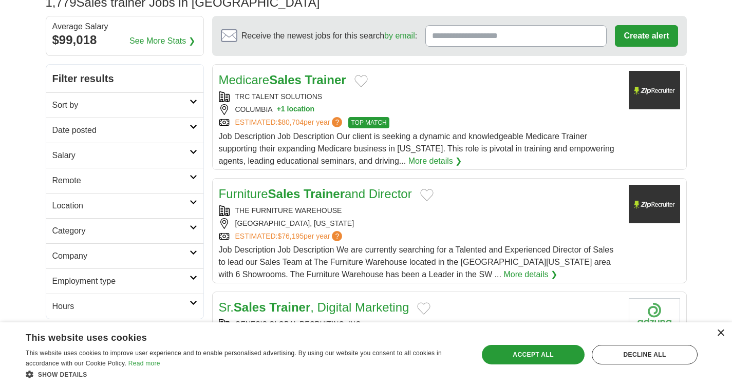  I want to click on button: +1 location, so click(296, 109).